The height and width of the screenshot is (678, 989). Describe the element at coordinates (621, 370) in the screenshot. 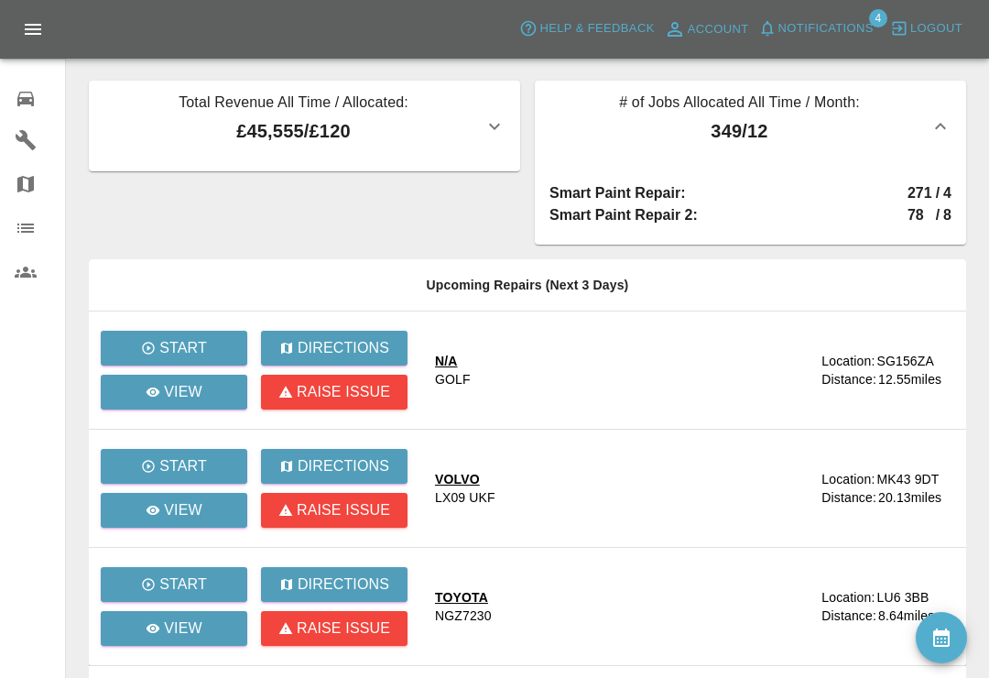

I see `a: N/AGOLF` at that location.